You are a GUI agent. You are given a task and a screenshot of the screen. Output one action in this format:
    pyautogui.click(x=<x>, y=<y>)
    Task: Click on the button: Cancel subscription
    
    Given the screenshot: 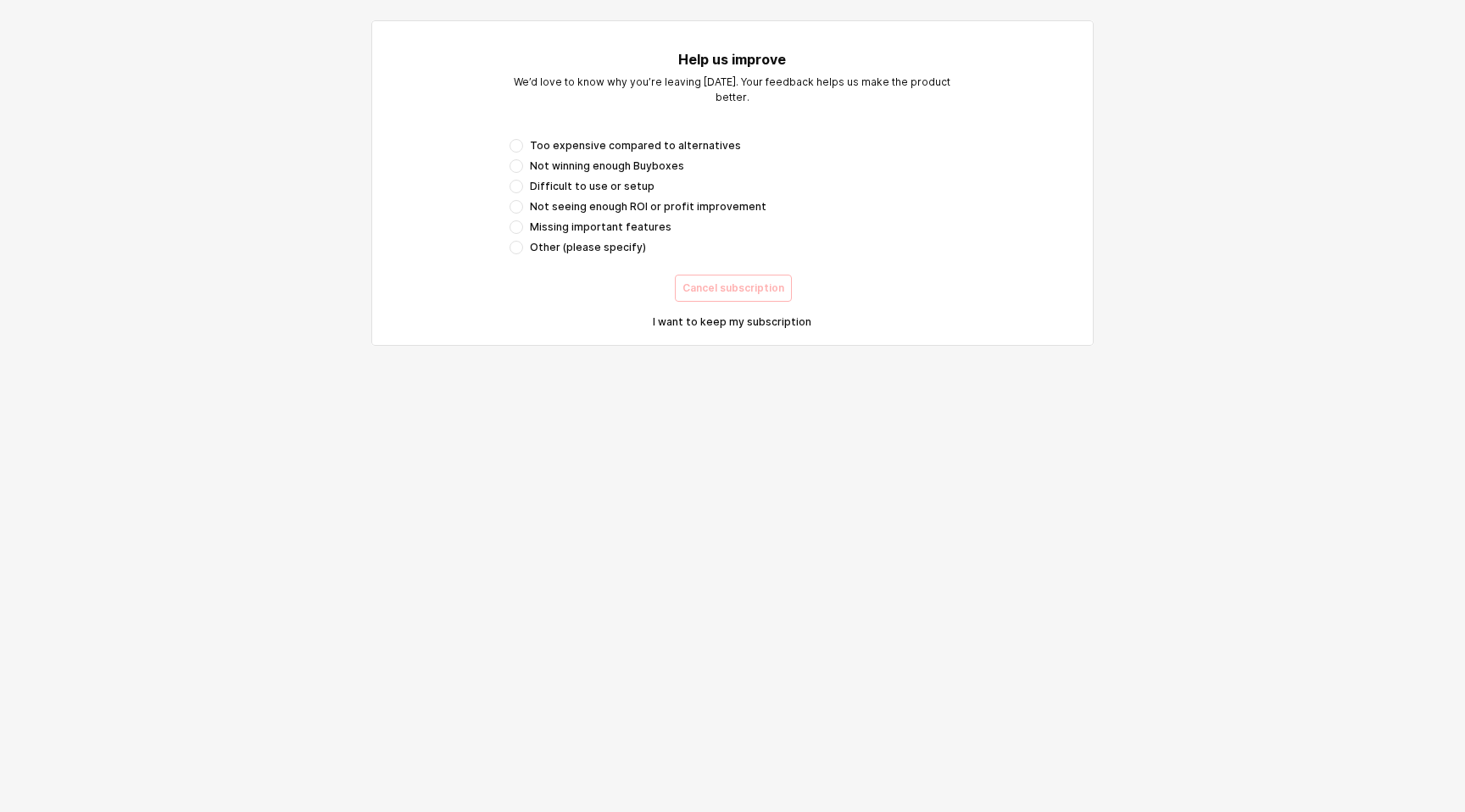 What is the action you would take?
    pyautogui.click(x=733, y=288)
    